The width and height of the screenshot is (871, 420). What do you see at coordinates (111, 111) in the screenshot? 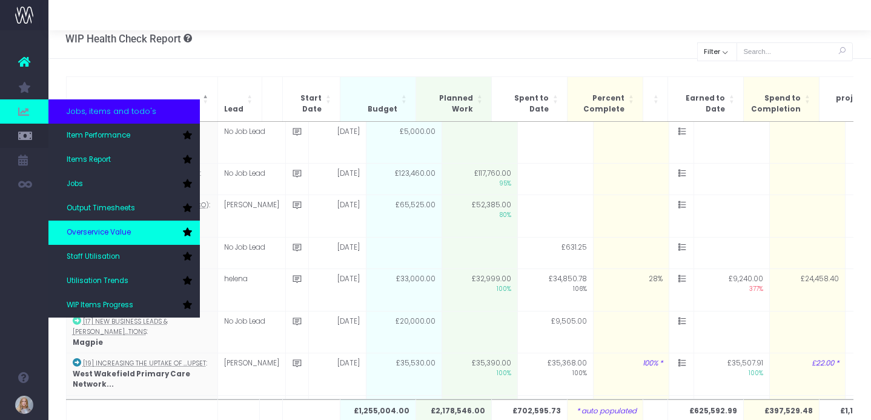
I see `span: Jobs, items and todo's` at bounding box center [111, 111].